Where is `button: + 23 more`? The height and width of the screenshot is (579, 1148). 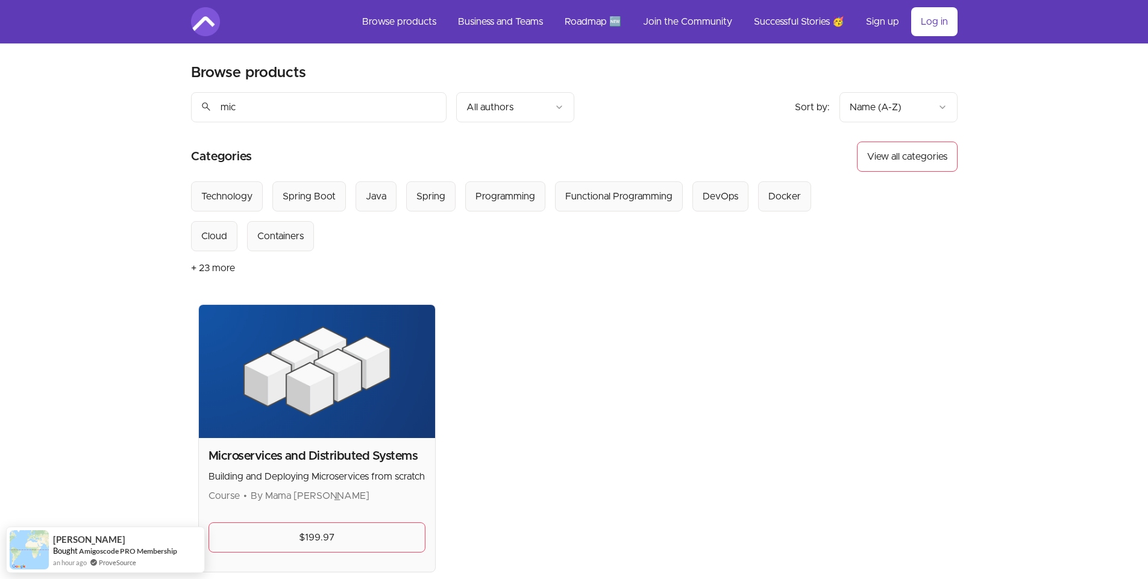 button: + 23 more is located at coordinates (213, 268).